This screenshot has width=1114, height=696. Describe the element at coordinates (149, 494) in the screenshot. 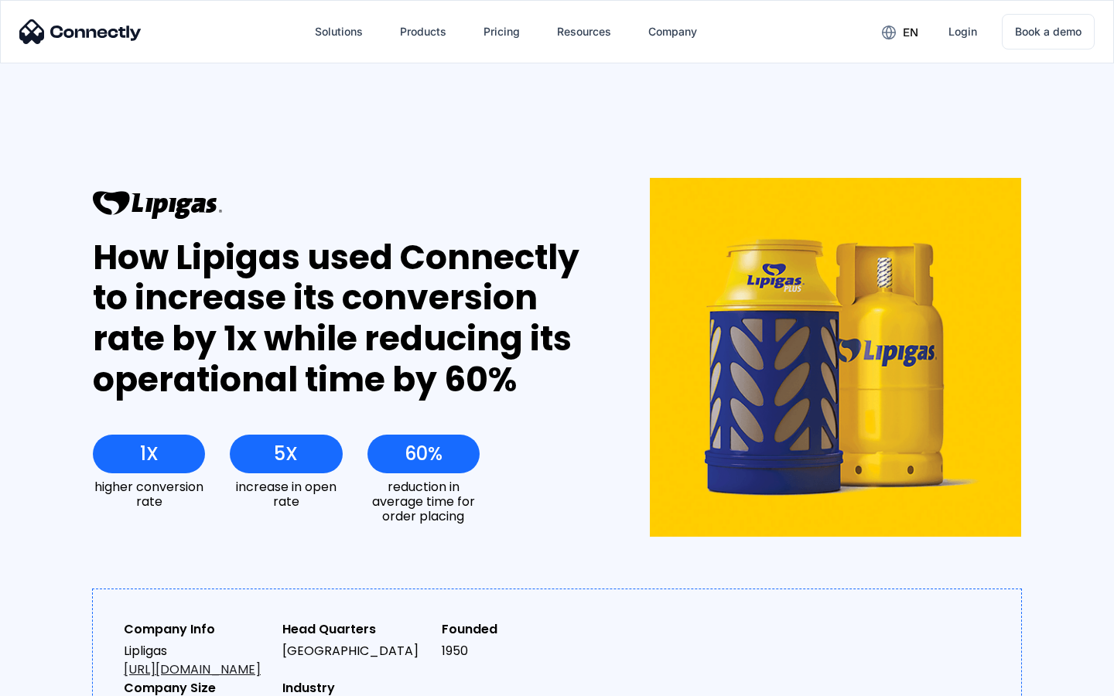

I see `div: higher conversion rate` at that location.